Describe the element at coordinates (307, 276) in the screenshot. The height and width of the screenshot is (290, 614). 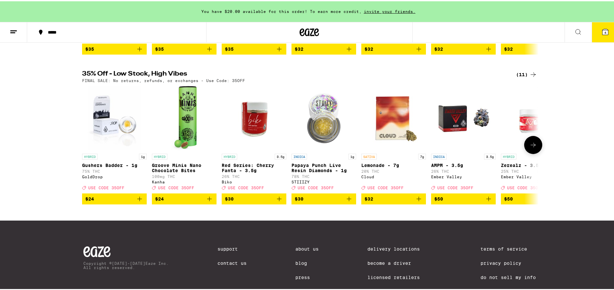
I see `a: Press` at that location.